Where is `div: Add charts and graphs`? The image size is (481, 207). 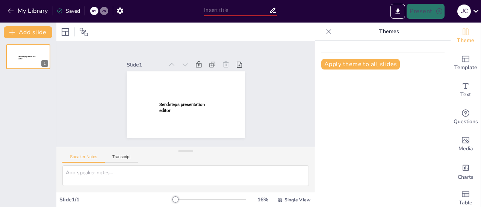 div: Add charts and graphs is located at coordinates (466, 171).